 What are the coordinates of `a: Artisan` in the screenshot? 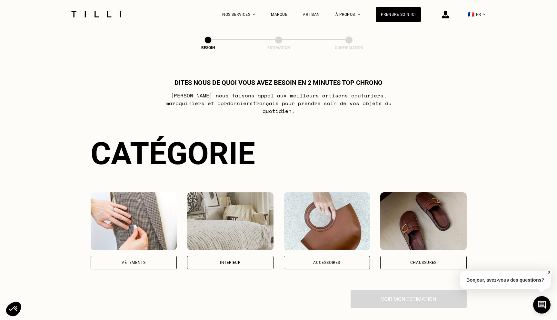 It's located at (311, 15).